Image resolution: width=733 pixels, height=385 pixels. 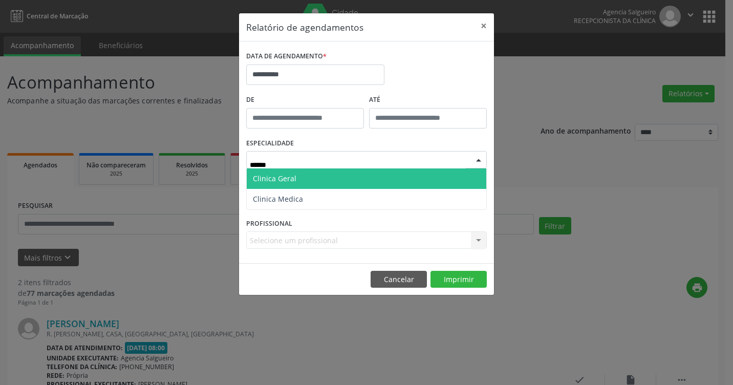 I want to click on label: DATA DE AGENDAMENTO, so click(x=286, y=56).